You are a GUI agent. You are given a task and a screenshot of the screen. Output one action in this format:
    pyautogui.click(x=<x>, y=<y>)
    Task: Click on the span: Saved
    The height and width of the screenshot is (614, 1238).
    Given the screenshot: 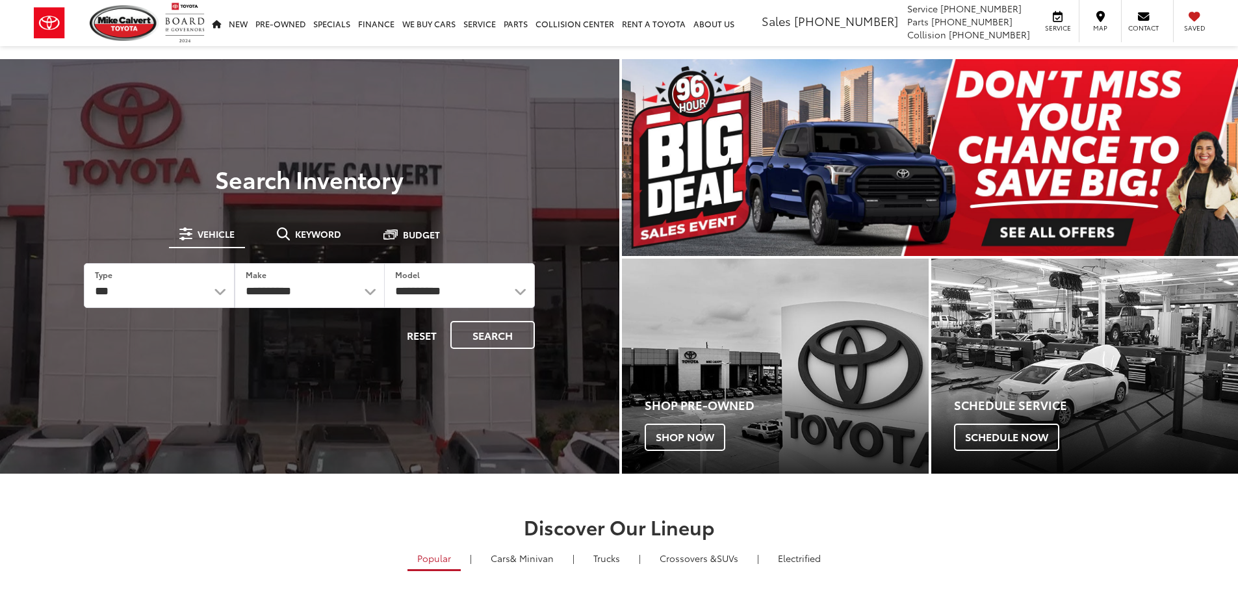 What is the action you would take?
    pyautogui.click(x=1195, y=28)
    